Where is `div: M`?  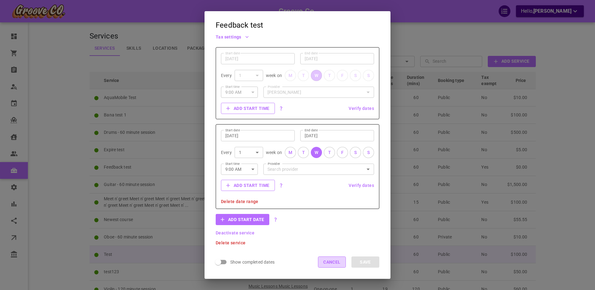
div: M is located at coordinates (291, 152).